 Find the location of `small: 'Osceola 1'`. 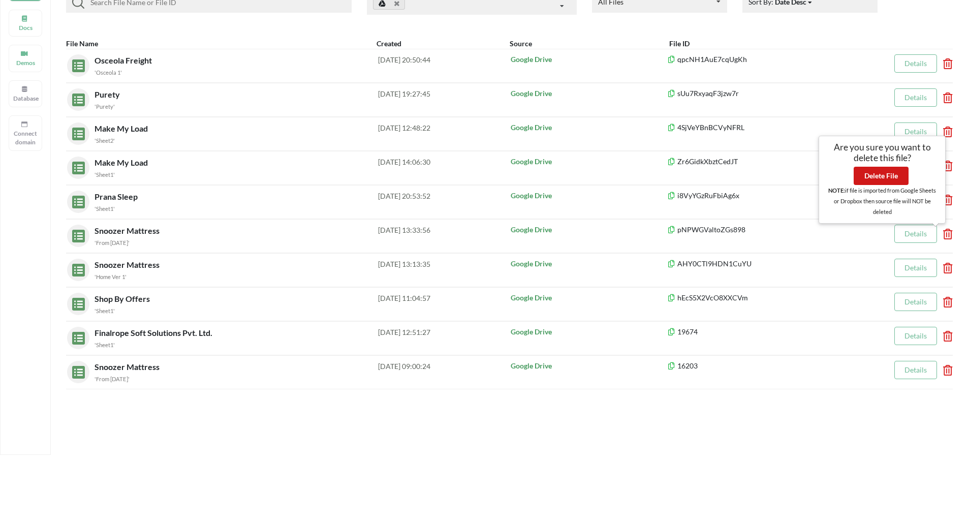

small: 'Osceola 1' is located at coordinates (108, 72).